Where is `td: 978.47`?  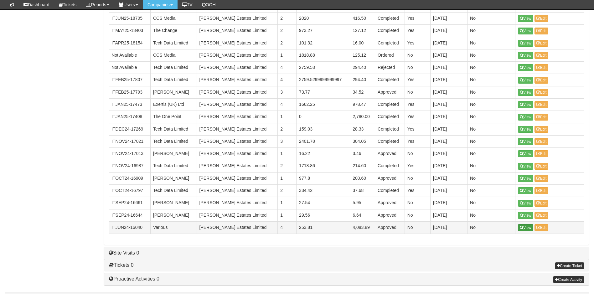
td: 978.47 is located at coordinates (363, 105).